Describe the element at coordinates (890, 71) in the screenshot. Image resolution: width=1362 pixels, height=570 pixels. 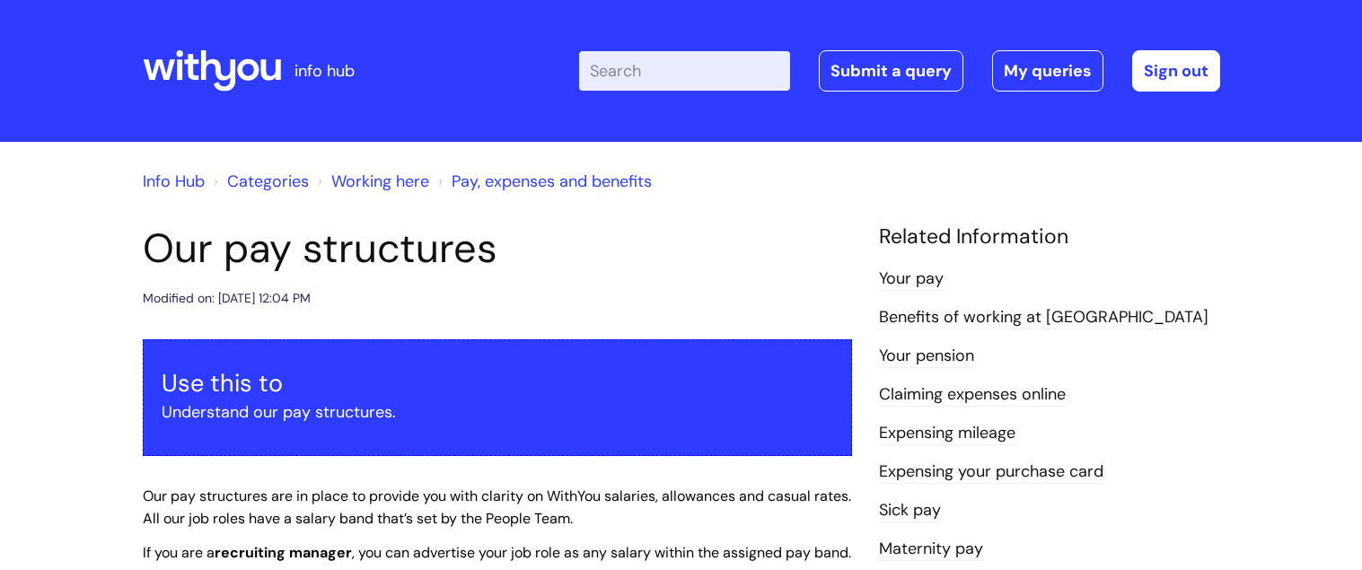
I see `a: Submit a query` at that location.